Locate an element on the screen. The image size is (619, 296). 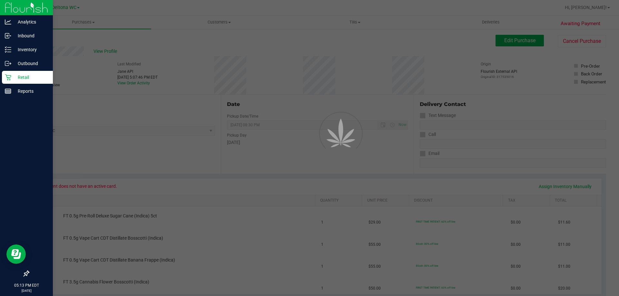
p: Retail is located at coordinates (31, 77).